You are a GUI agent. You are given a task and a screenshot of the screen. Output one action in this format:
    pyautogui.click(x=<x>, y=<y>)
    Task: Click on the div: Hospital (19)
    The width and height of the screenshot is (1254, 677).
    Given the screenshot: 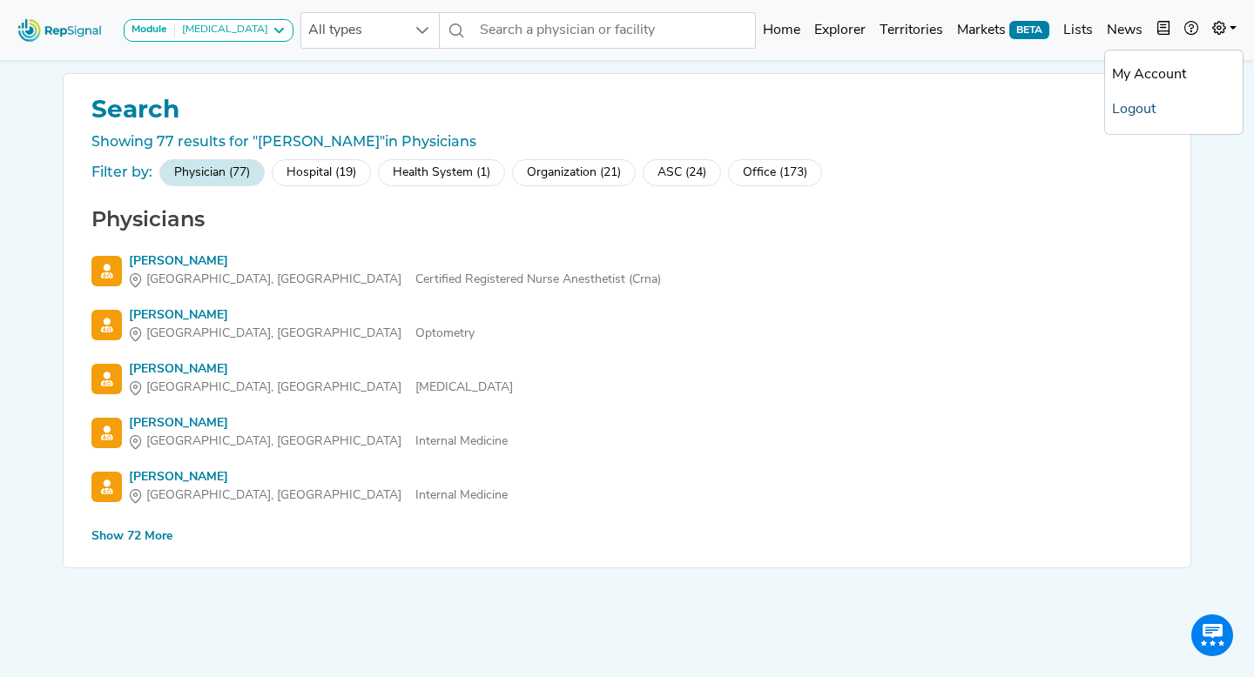 What is the action you would take?
    pyautogui.click(x=321, y=172)
    